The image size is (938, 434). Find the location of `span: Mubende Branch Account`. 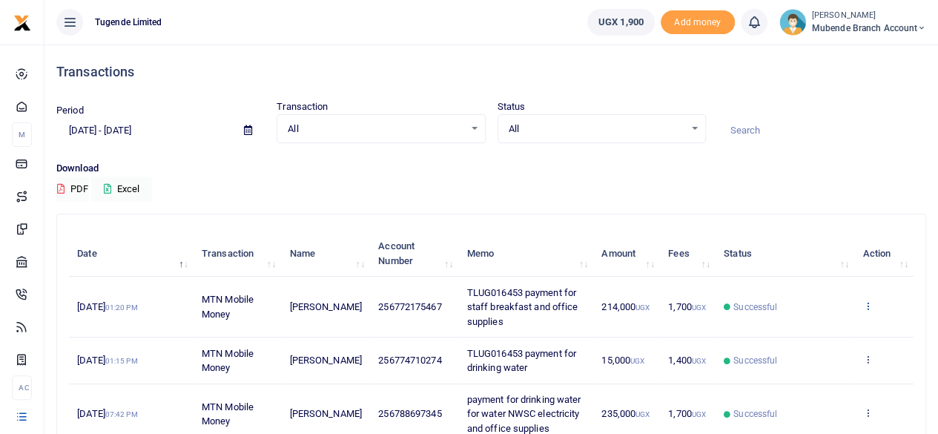

span: Mubende Branch Account is located at coordinates (869, 28).